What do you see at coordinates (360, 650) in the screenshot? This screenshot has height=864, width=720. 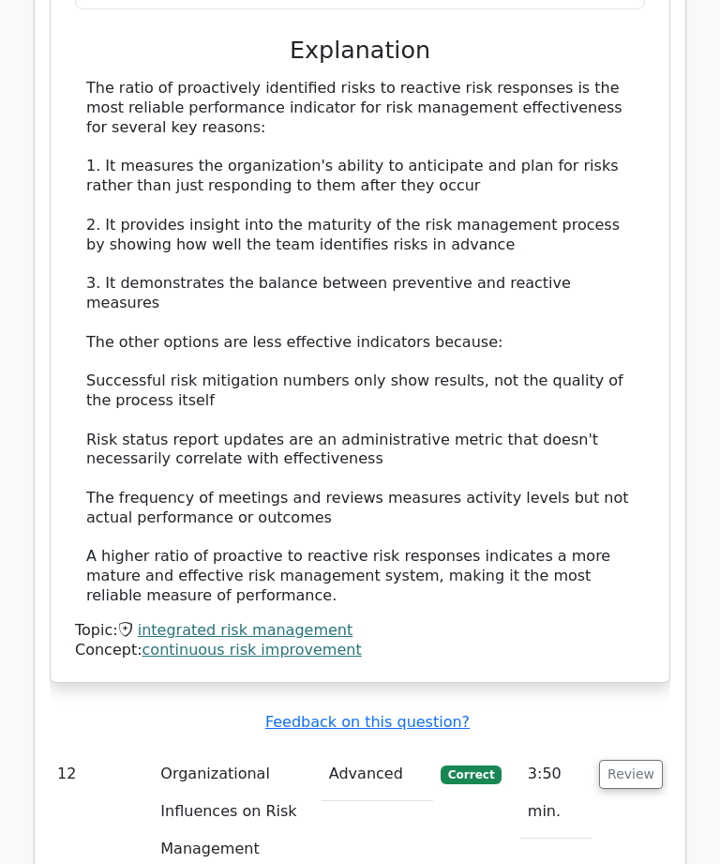 I see `div: Concept:` at bounding box center [360, 650].